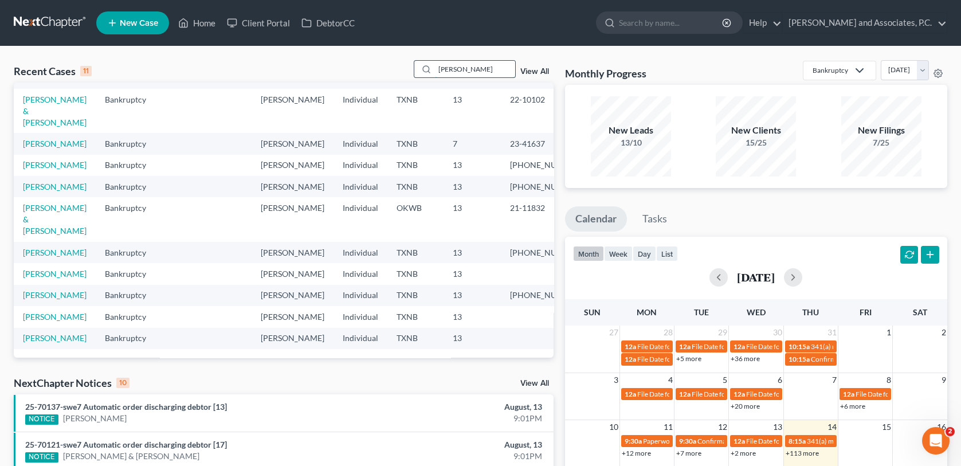  I want to click on span: 29, so click(722, 332).